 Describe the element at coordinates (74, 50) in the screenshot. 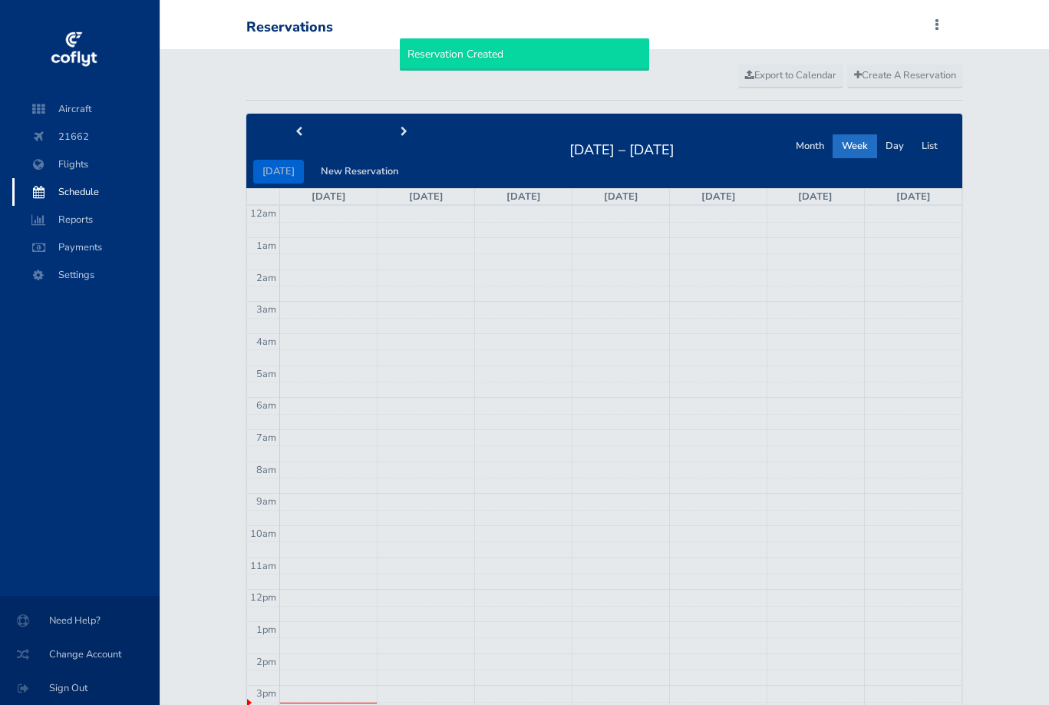

I see `img: coflyt logo` at that location.